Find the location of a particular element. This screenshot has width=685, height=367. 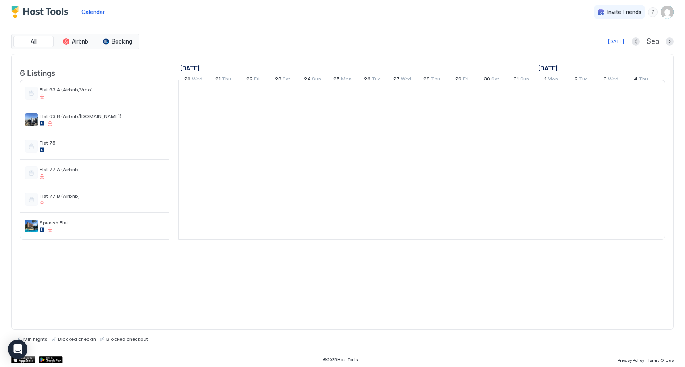

span: Blocked checkout is located at coordinates (127, 339).